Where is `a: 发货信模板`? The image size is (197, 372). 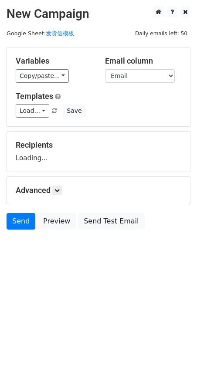
a: 发货信模板 is located at coordinates (60, 33).